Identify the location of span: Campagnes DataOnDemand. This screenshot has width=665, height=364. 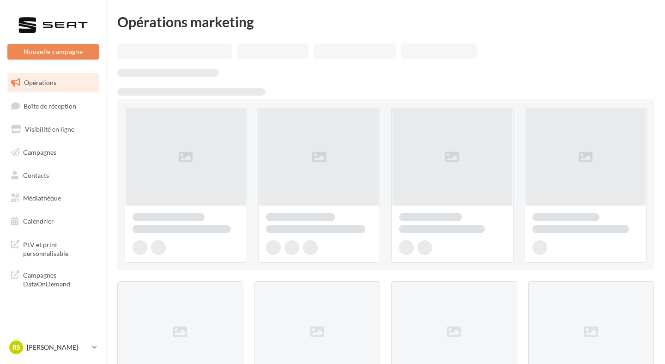
(59, 278).